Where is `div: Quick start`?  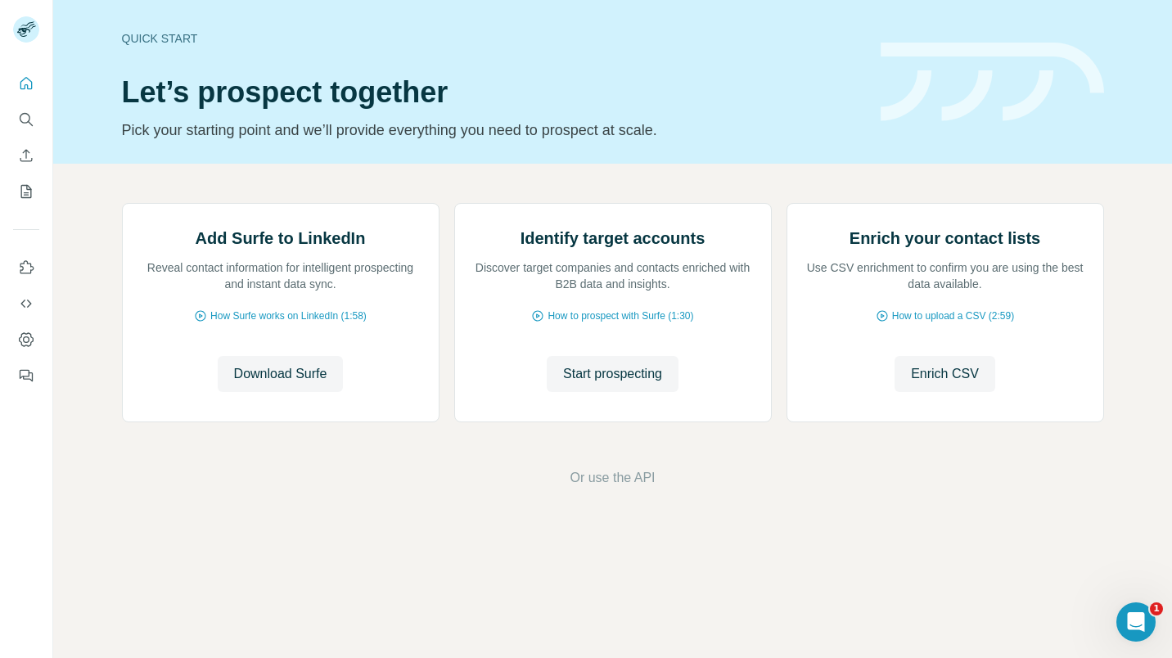
div: Quick start is located at coordinates (491, 38).